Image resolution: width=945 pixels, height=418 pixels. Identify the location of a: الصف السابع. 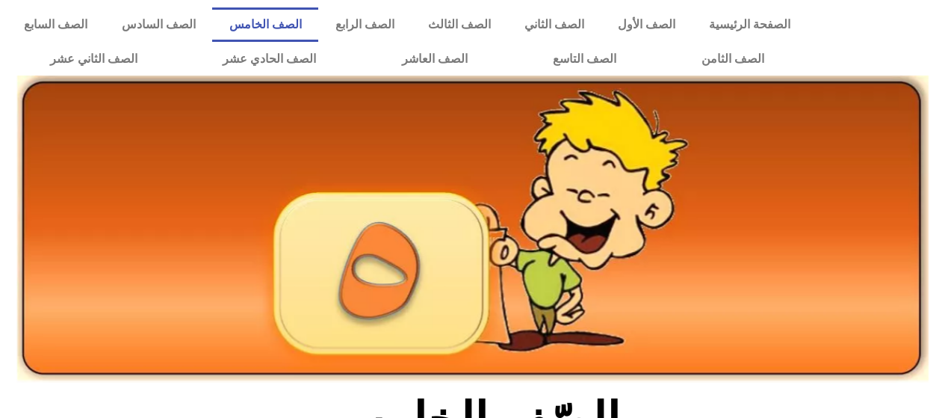
(56, 25).